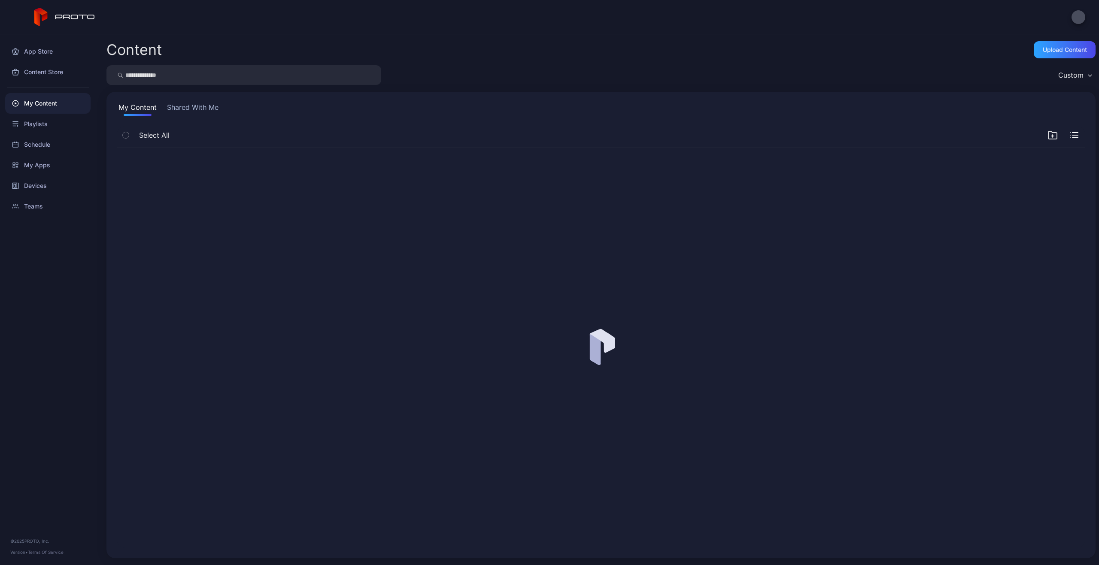  What do you see at coordinates (1074, 75) in the screenshot?
I see `button: Custom` at bounding box center [1074, 75].